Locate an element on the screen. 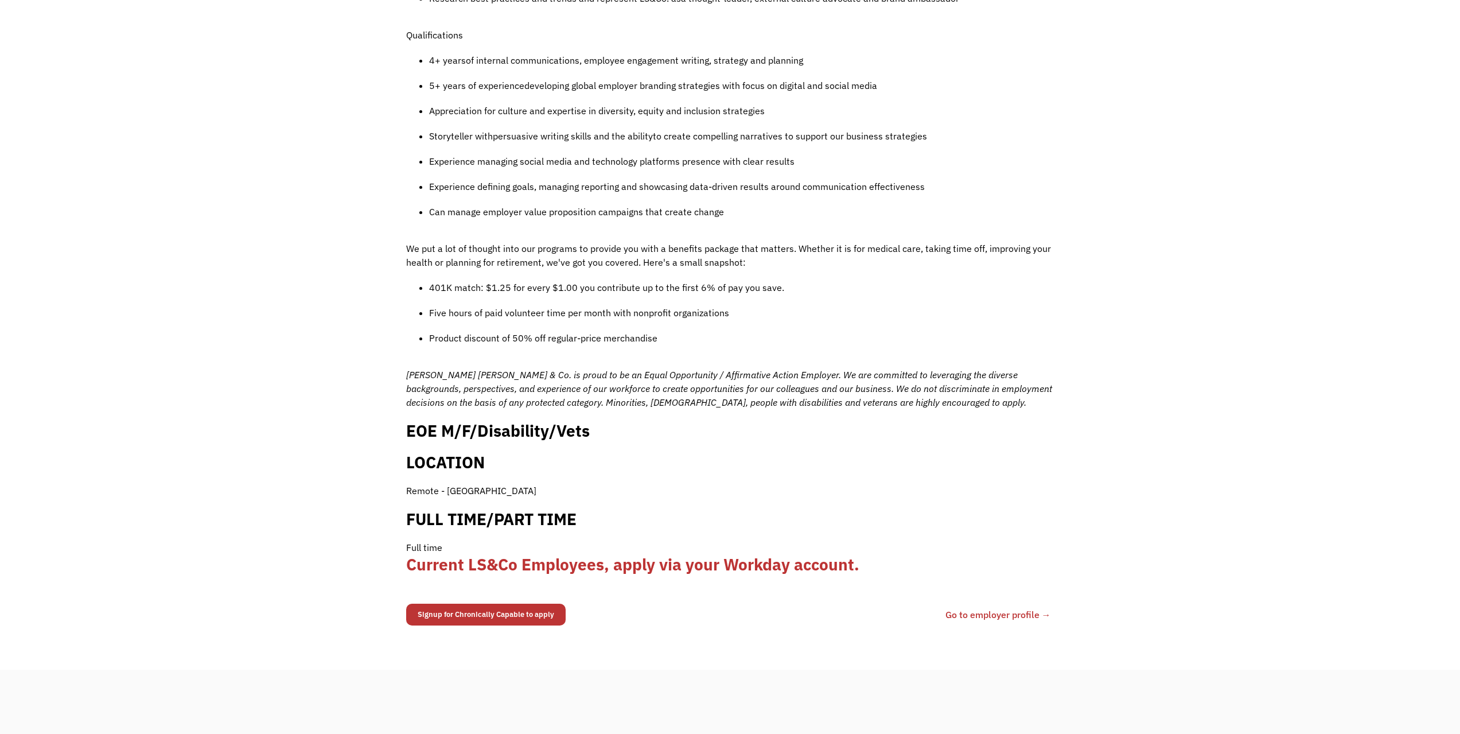 The height and width of the screenshot is (734, 1460). p: Can manage employer value proposition campaigns that create change is located at coordinates (742, 212).